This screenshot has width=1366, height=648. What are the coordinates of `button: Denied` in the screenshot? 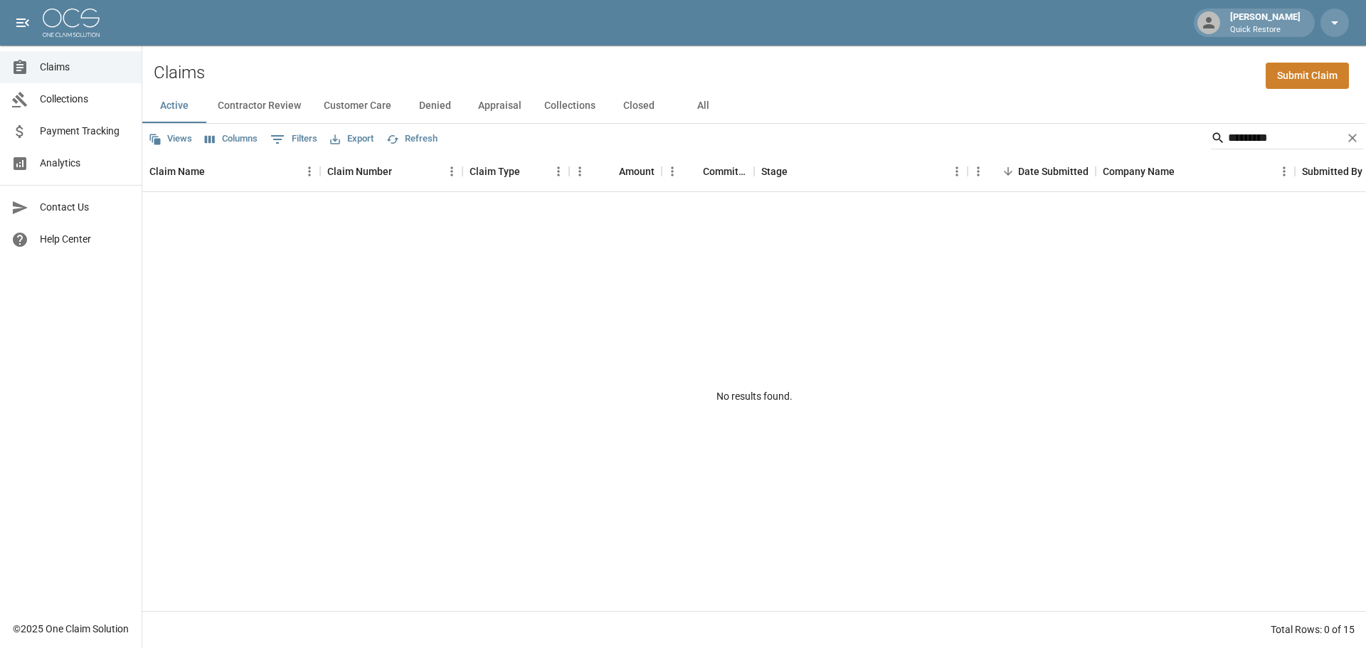 It's located at (435, 106).